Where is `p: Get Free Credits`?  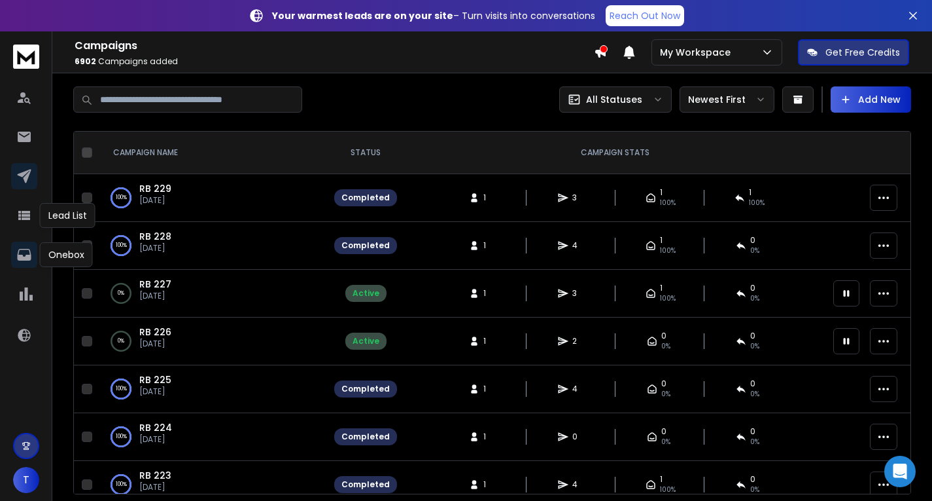
p: Get Free Credits is located at coordinates (863, 52).